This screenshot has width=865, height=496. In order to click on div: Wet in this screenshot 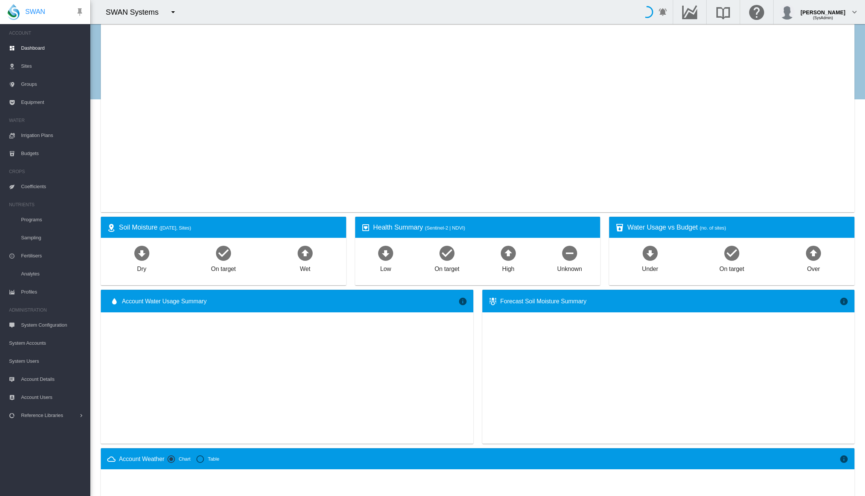, I will do `click(305, 268)`.